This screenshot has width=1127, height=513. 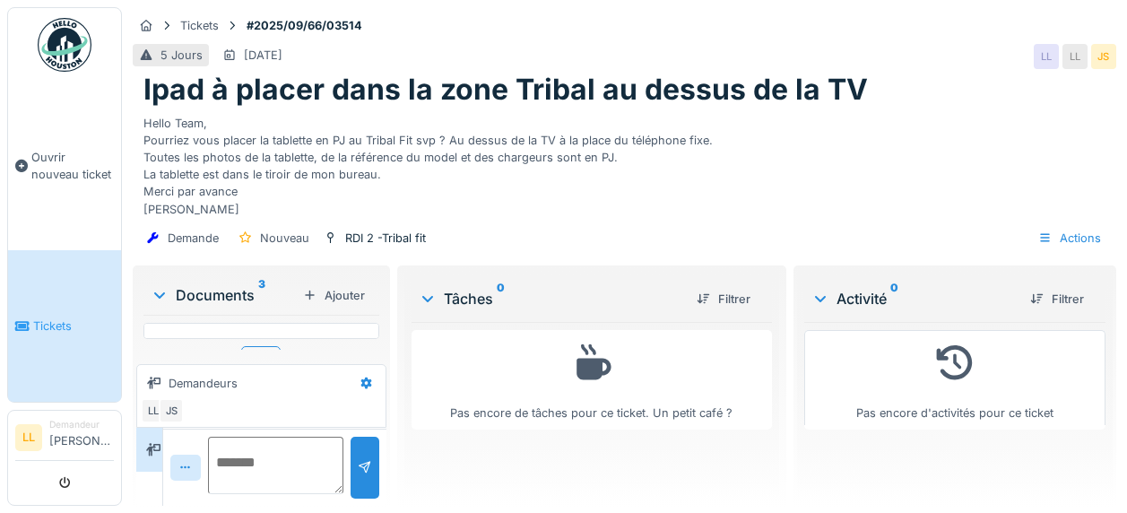 What do you see at coordinates (223, 295) in the screenshot?
I see `div: Documents` at bounding box center [223, 295].